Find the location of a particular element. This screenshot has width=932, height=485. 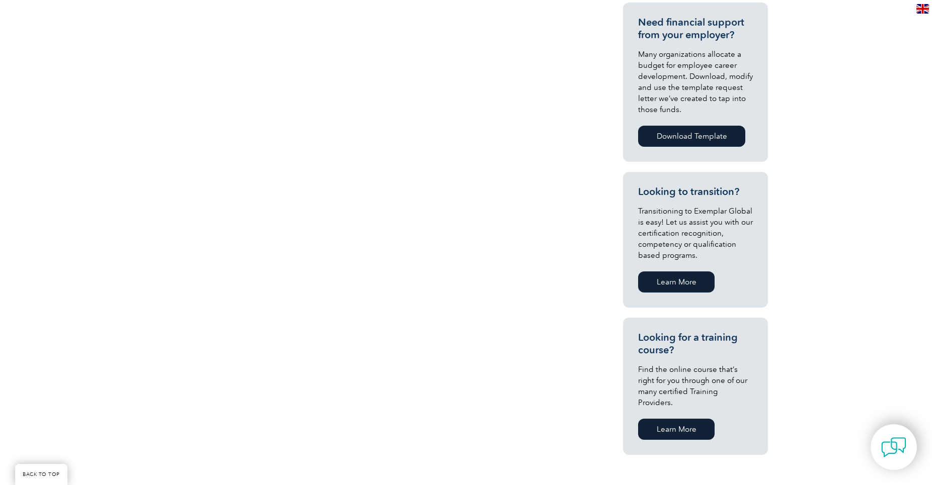

a: BACK TO TOP is located at coordinates (41, 475).